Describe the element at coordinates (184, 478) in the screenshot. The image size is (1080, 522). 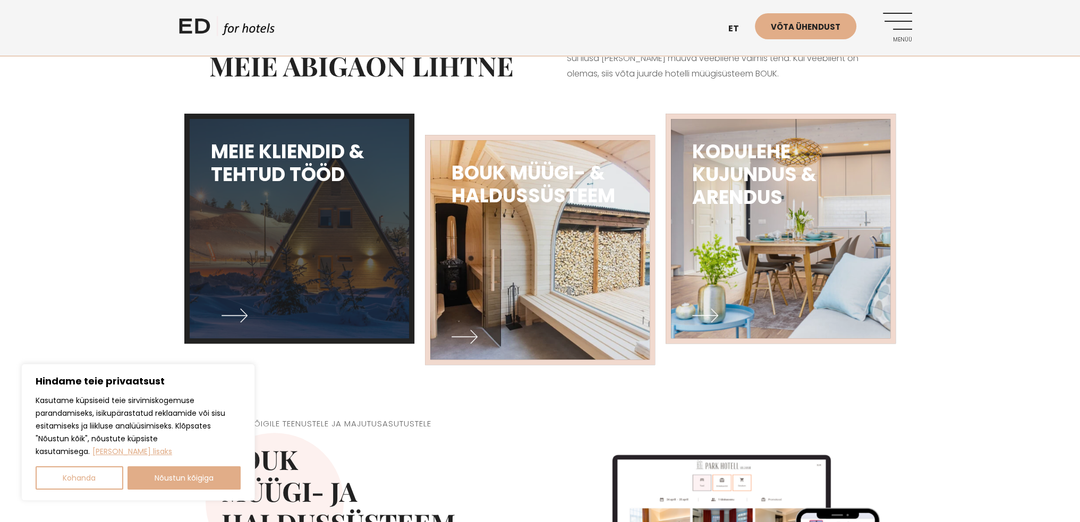
I see `button: Nõustun kõigiga` at that location.